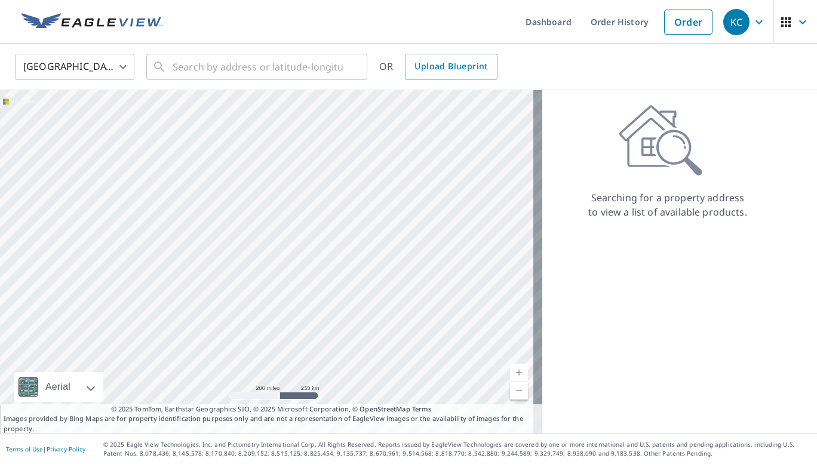  What do you see at coordinates (257, 67) in the screenshot?
I see `input: Search by address or latitude-longitude` at bounding box center [257, 67].